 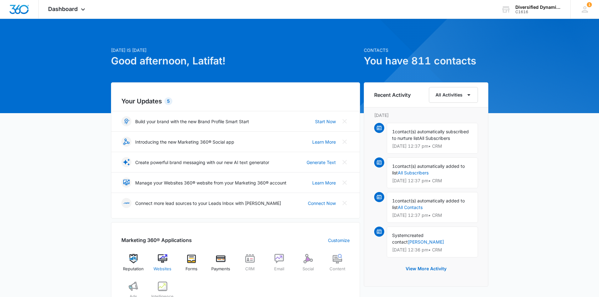 What do you see at coordinates (162, 265) in the screenshot?
I see `a: Websites` at bounding box center [162, 265].